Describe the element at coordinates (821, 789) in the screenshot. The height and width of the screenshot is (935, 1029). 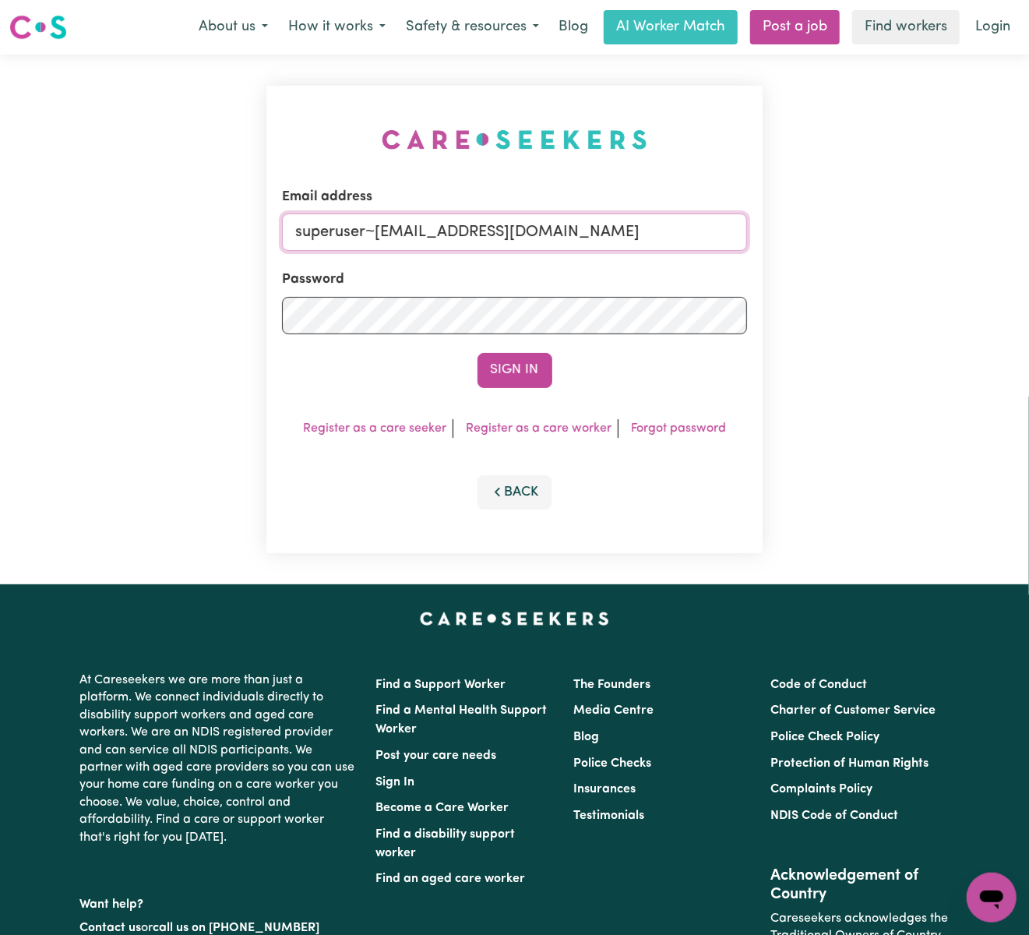
I see `a: Complaints Policy` at that location.